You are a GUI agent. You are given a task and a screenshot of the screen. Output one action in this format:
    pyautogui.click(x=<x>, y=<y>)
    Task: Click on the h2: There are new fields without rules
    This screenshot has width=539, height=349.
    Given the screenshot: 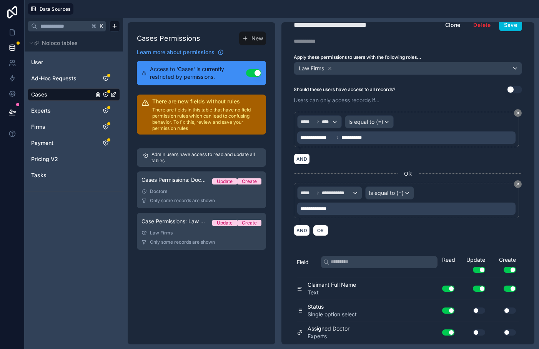 What is the action you would take?
    pyautogui.click(x=207, y=101)
    